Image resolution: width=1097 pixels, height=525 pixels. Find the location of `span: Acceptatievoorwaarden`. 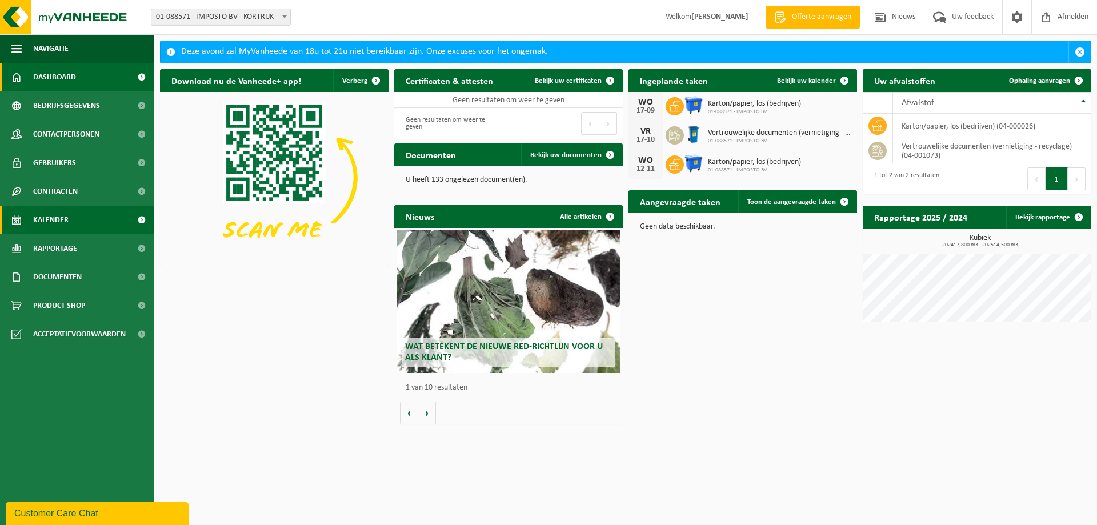

span: Acceptatievoorwaarden is located at coordinates (79, 334).